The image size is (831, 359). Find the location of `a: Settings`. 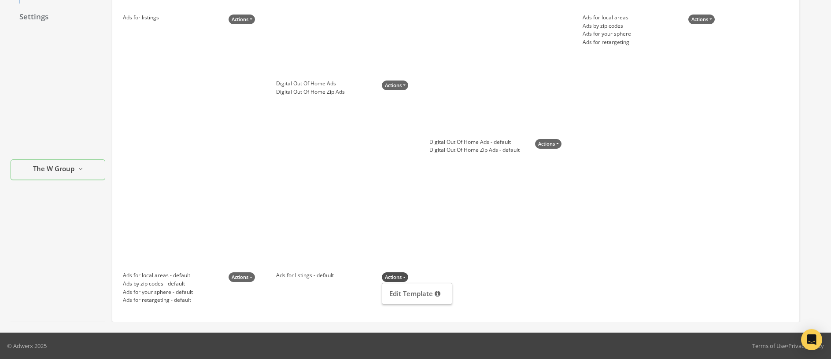

a: Settings is located at coordinates (58, 17).